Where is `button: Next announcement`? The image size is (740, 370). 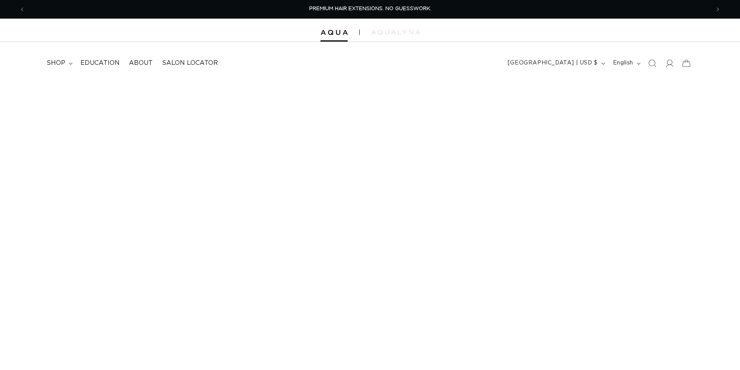 button: Next announcement is located at coordinates (718, 9).